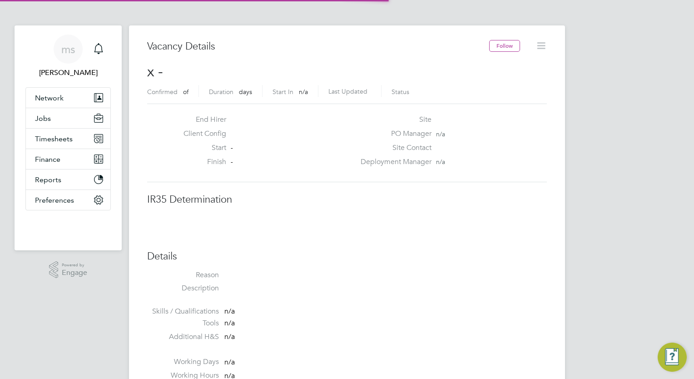 The image size is (694, 379). What do you see at coordinates (162, 92) in the screenshot?
I see `label: Confirmed` at bounding box center [162, 92].